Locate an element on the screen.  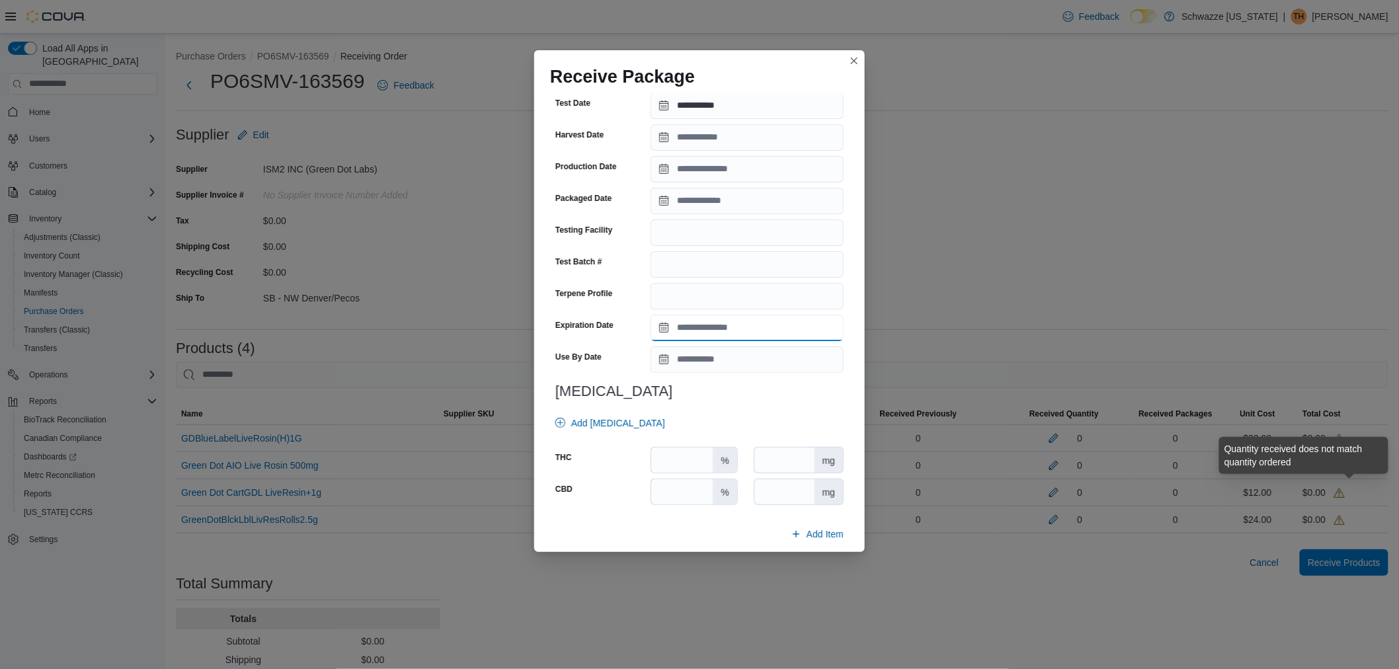
h1: Receive Package is located at coordinates (622, 77).